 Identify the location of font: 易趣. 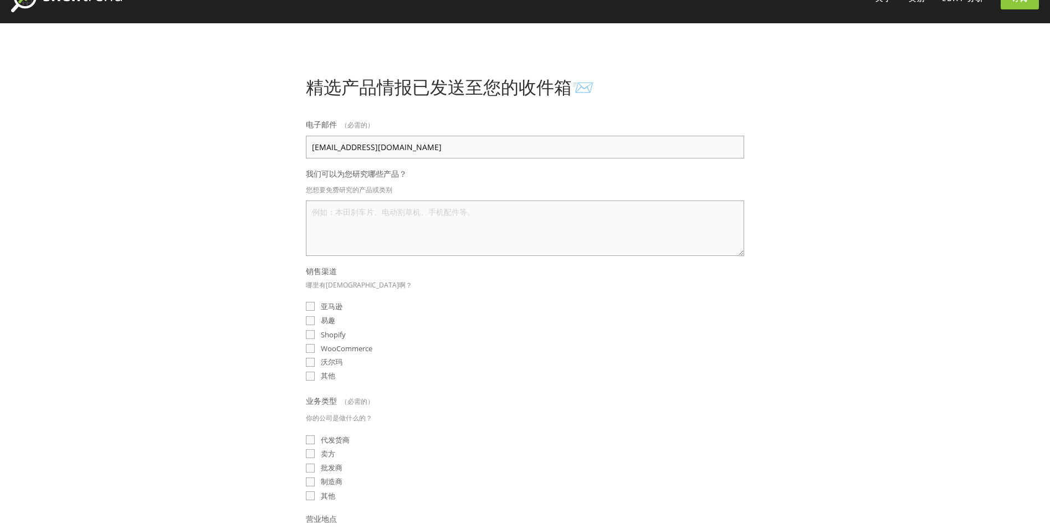
(328, 320).